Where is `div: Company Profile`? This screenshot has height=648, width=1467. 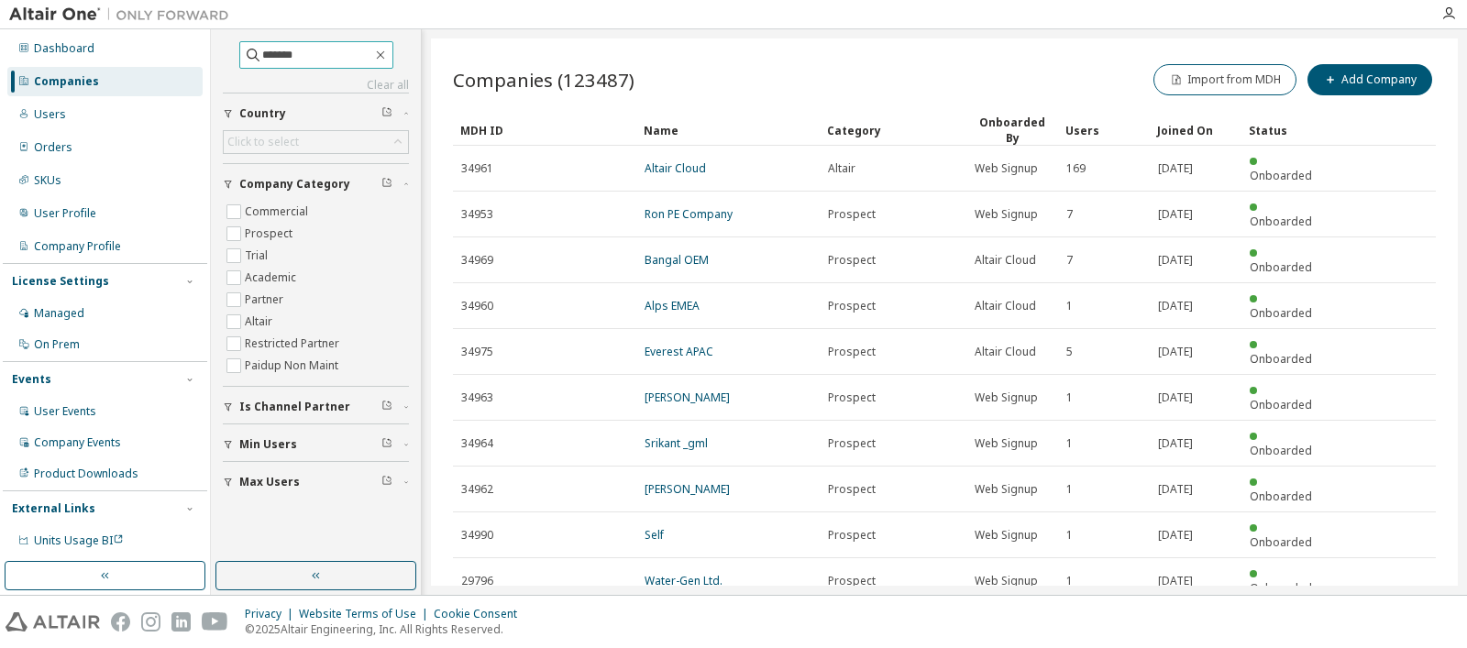 div: Company Profile is located at coordinates (77, 247).